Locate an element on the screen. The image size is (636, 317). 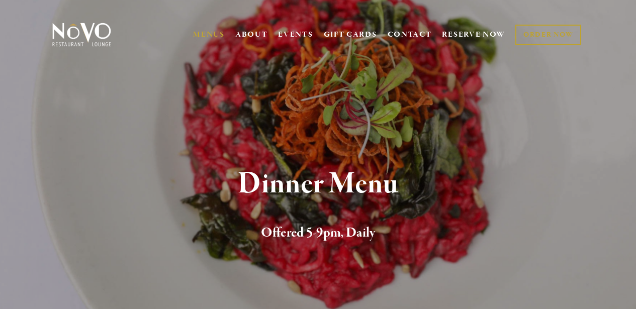
h1: Dinner Menu is located at coordinates (318, 184).